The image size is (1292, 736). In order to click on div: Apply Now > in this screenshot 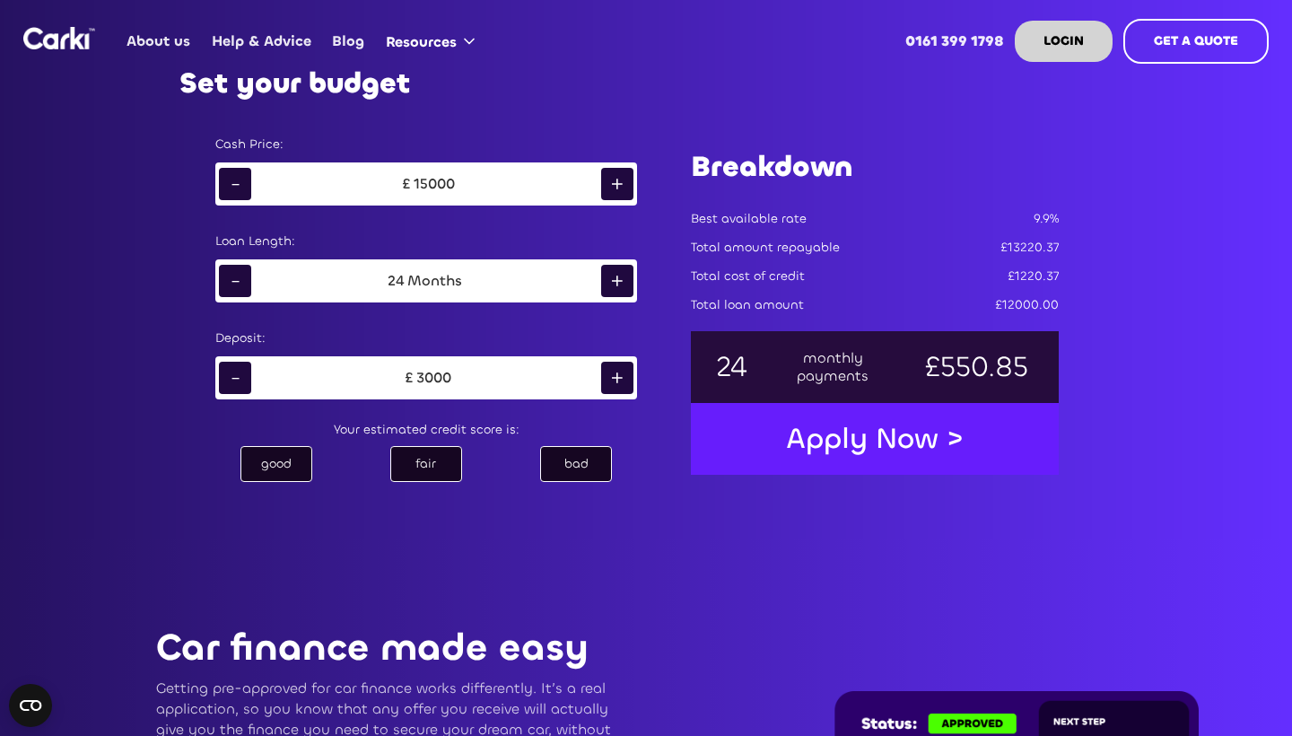, I will do `click(875, 439)`.